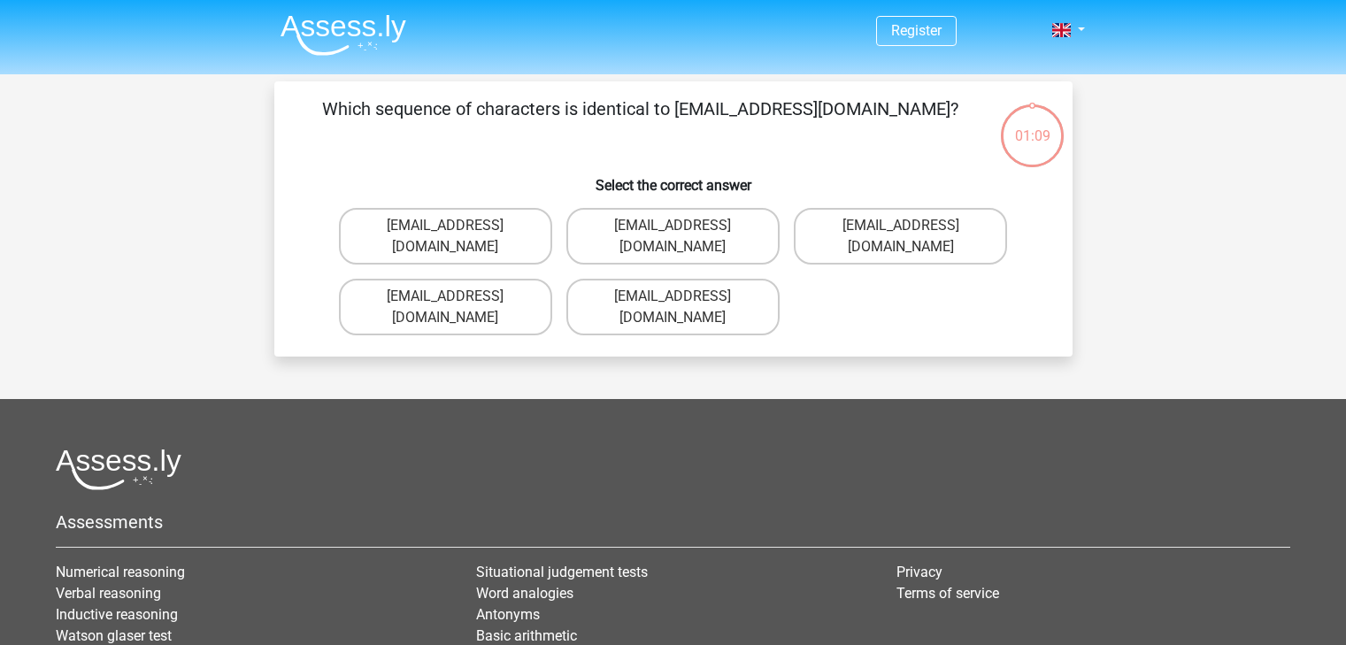  I want to click on img: Assessly, so click(343, 35).